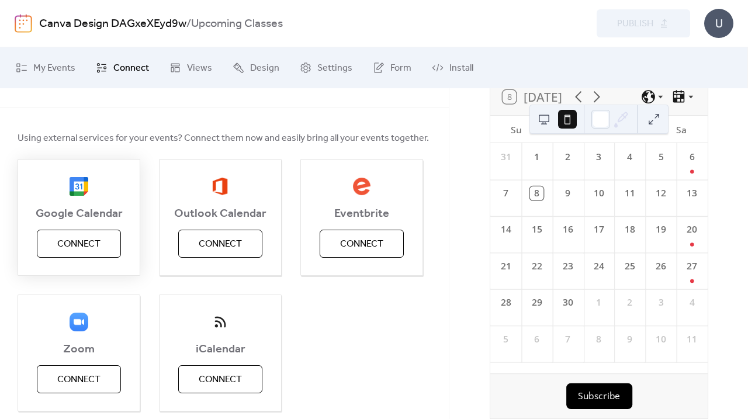 The image size is (748, 419). Describe the element at coordinates (326, 68) in the screenshot. I see `a: Settings` at that location.